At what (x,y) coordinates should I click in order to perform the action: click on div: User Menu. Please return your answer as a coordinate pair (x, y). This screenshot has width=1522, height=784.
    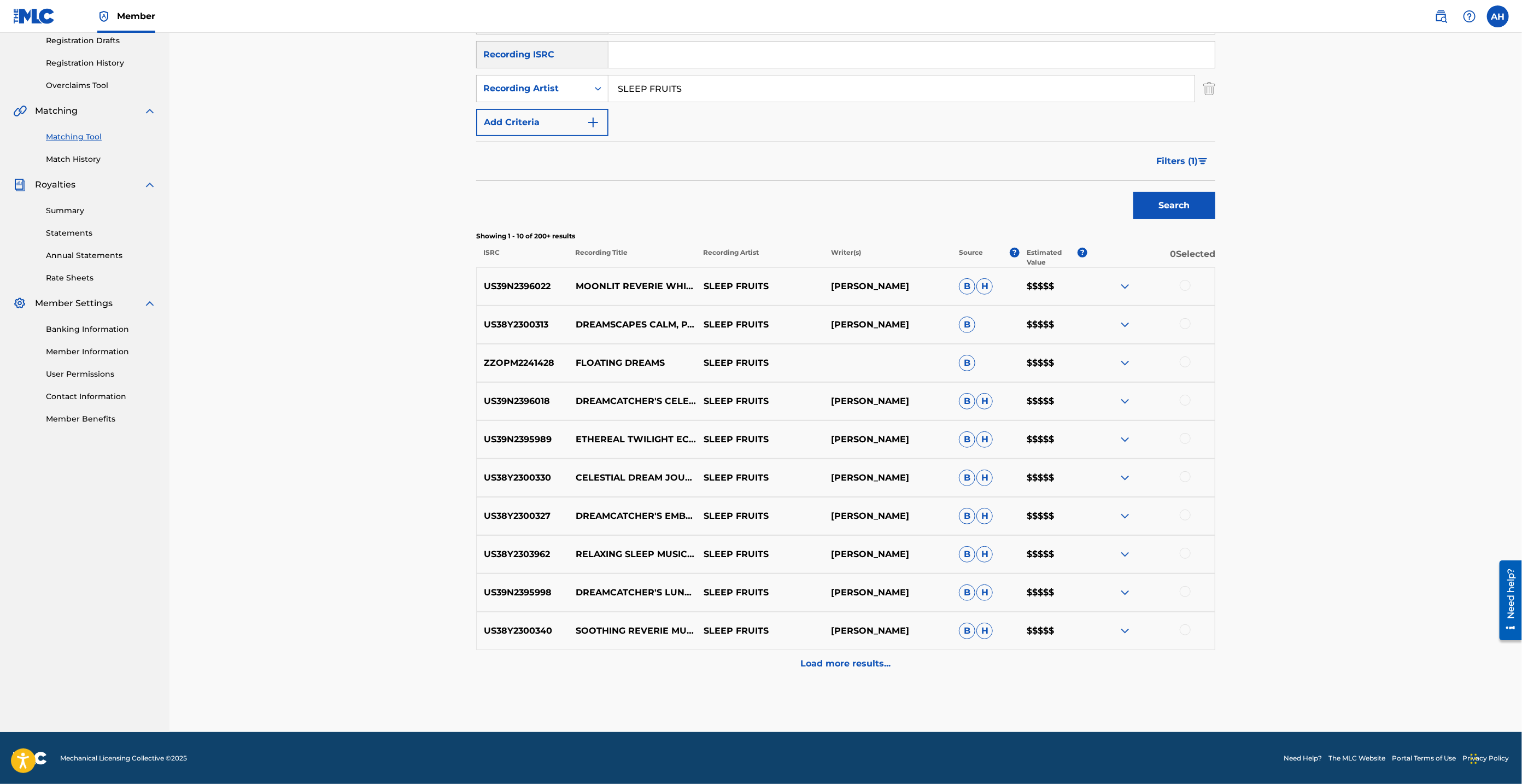
    Looking at the image, I should click on (1497, 17).